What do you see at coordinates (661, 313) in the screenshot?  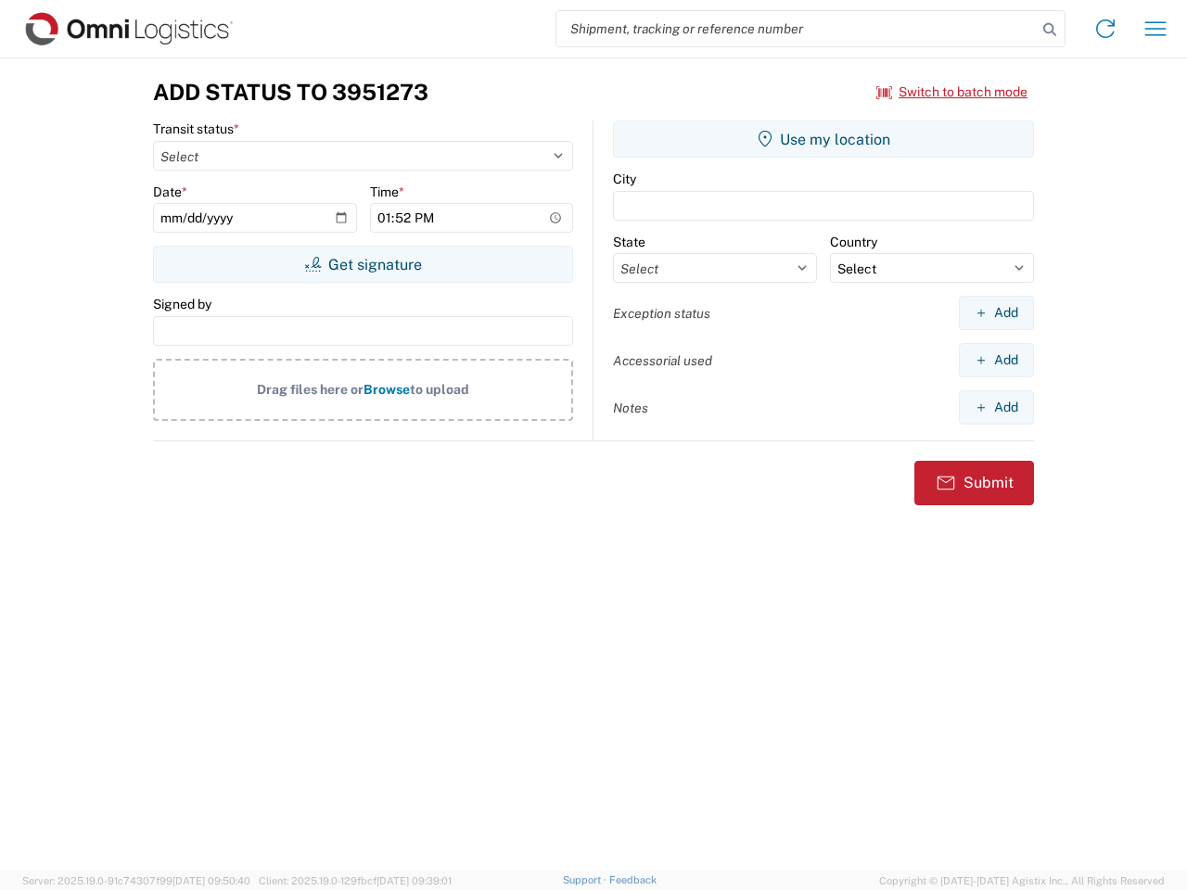 I see `label: Exception status` at bounding box center [661, 313].